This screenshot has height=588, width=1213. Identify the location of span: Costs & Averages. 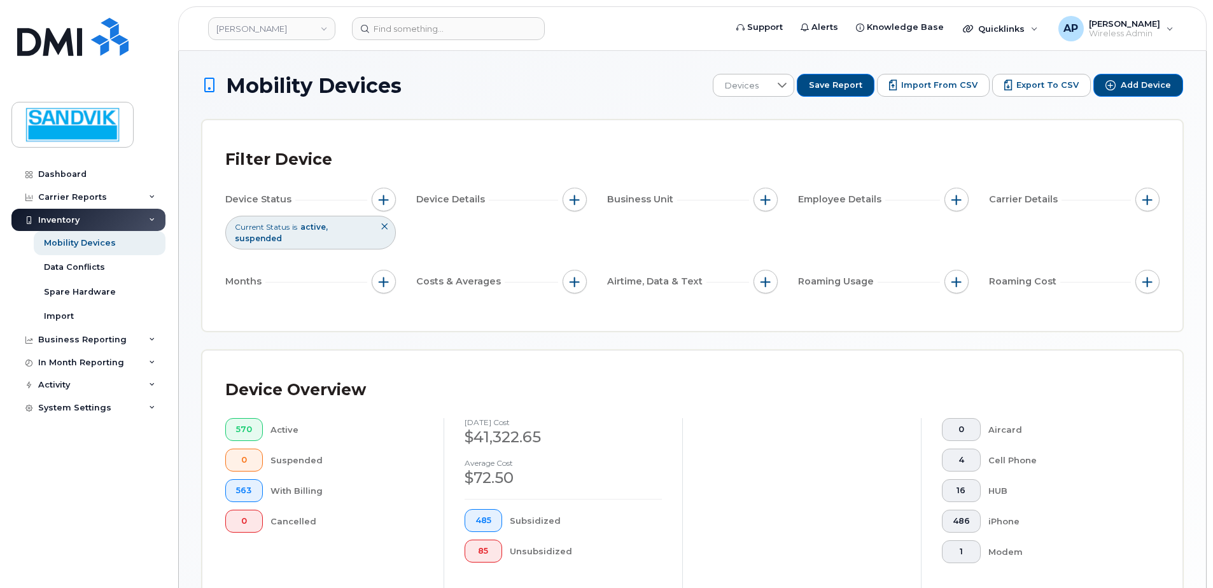
(460, 281).